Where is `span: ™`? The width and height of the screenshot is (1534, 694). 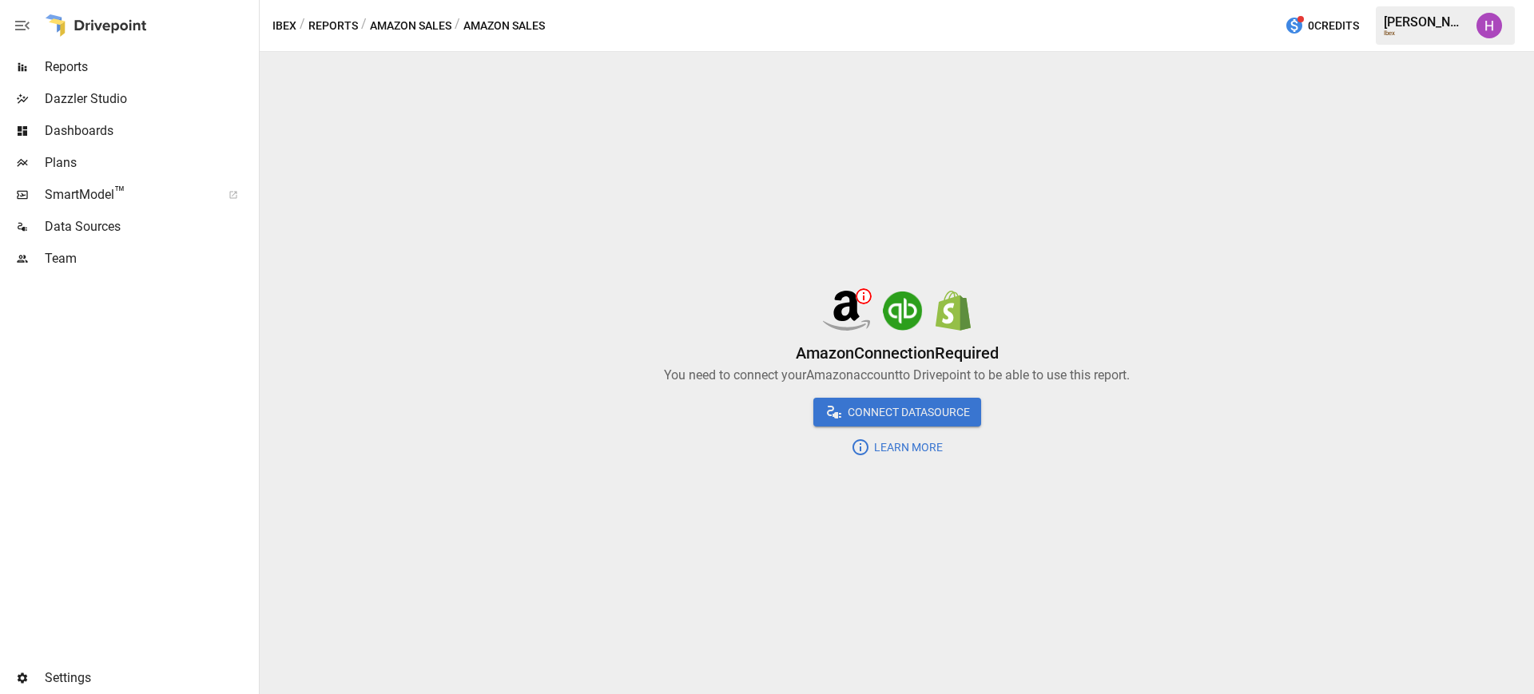
span: ™ is located at coordinates (120, 193).